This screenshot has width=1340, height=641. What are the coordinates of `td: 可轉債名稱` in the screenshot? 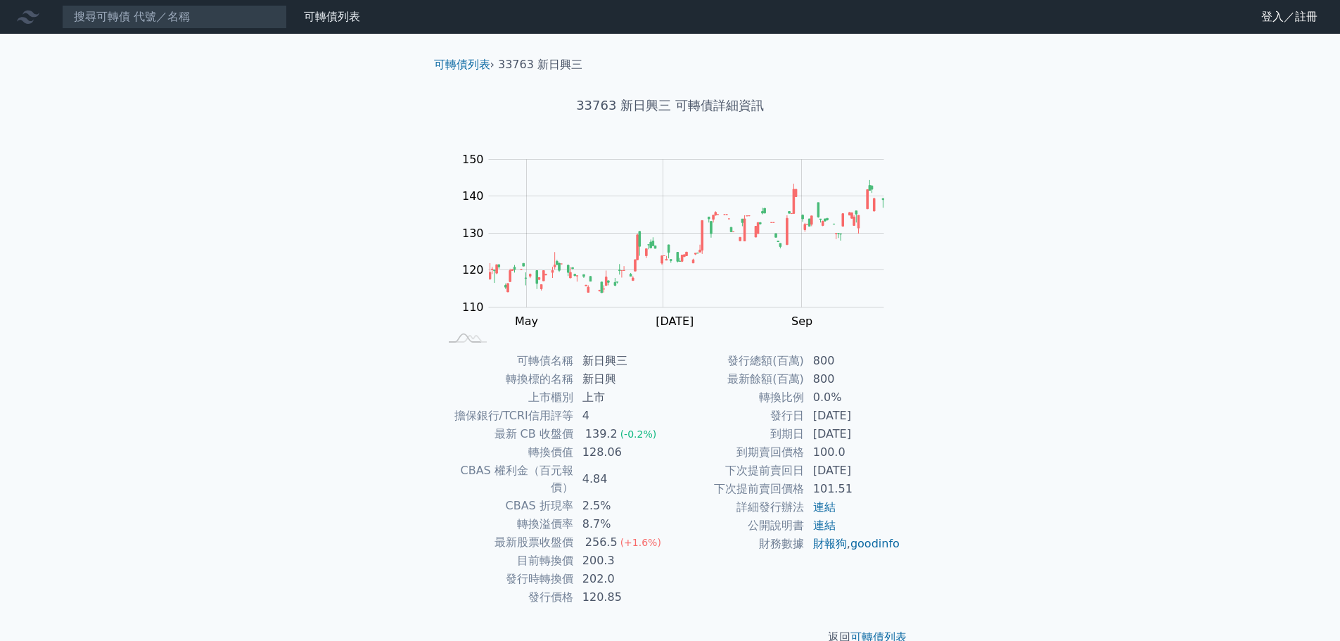 It's located at (506, 361).